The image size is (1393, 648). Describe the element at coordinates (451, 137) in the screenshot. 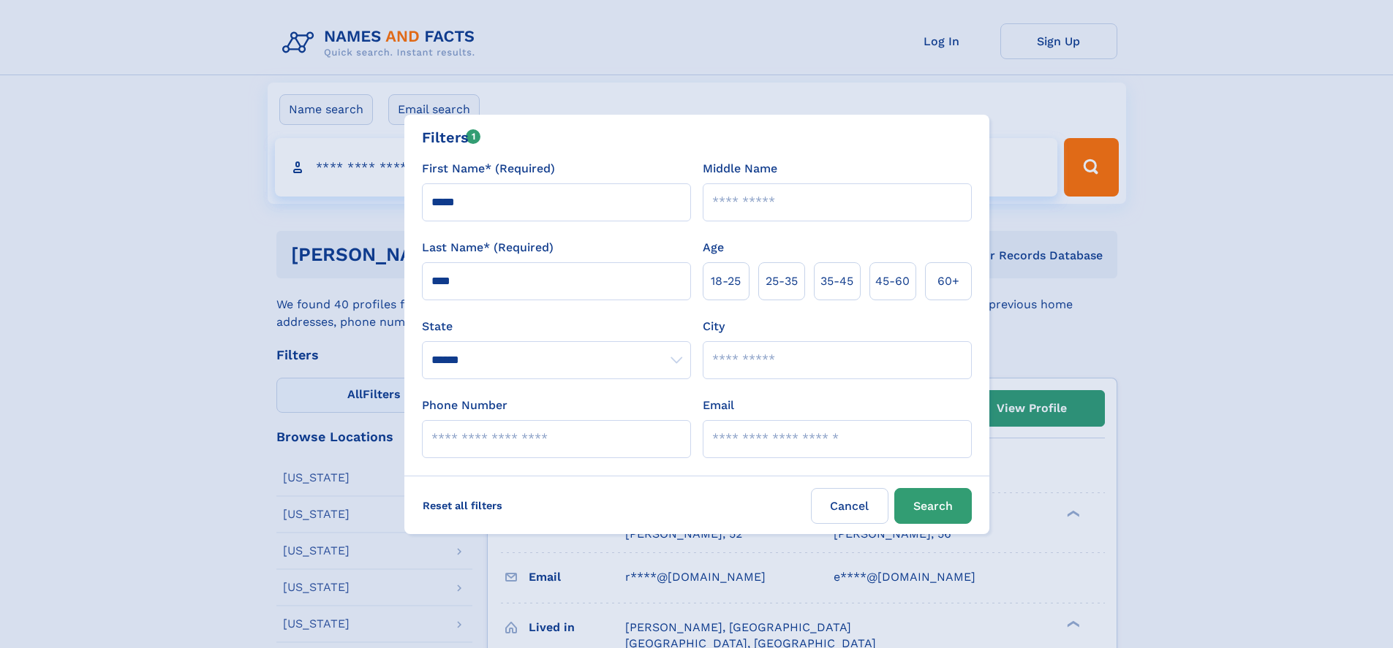

I see `div: Filters` at that location.